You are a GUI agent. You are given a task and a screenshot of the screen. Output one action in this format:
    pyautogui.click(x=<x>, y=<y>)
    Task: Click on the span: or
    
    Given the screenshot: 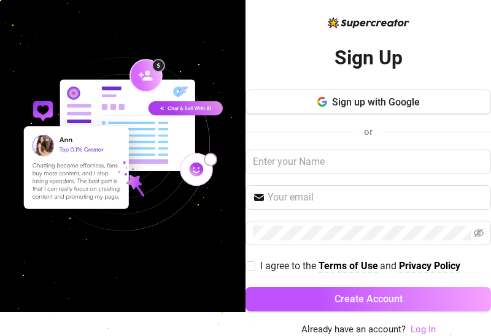 What is the action you would take?
    pyautogui.click(x=368, y=132)
    